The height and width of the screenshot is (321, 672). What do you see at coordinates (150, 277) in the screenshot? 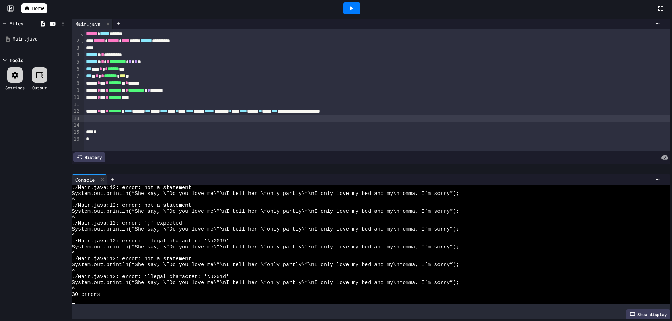
I see `span: ./Main.java:12: error: illegal character: '\u201d'` at bounding box center [150, 277].